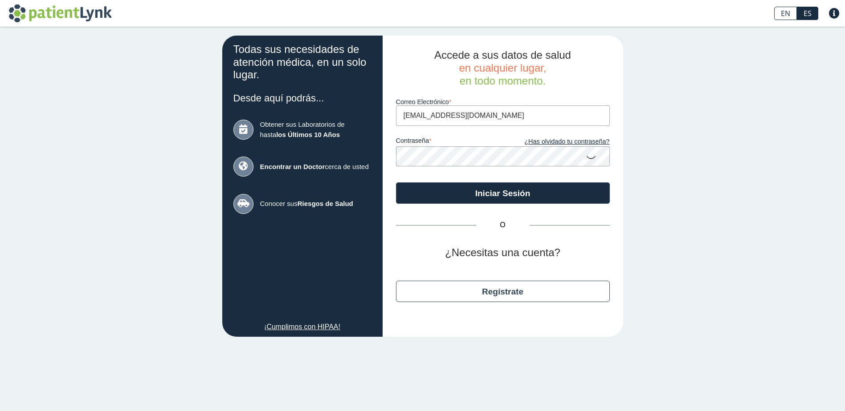 Image resolution: width=845 pixels, height=411 pixels. Describe the element at coordinates (503, 102) in the screenshot. I see `label: Correo Electrónico` at that location.